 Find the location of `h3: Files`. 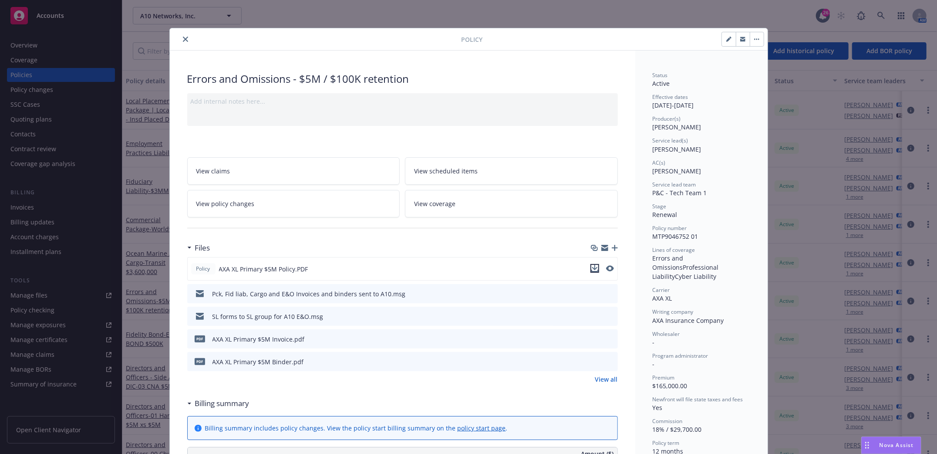

h3: Files is located at coordinates (203, 248).